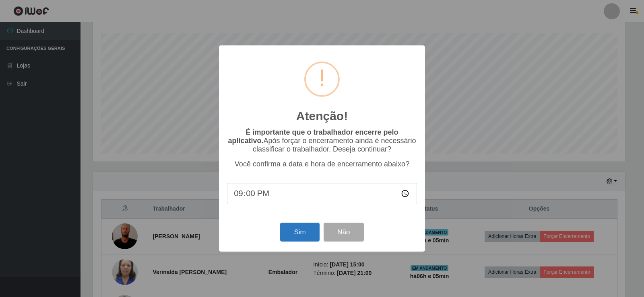 The width and height of the screenshot is (644, 297). I want to click on b: É importante que o trabalhador encerre pelo aplicativo., so click(313, 136).